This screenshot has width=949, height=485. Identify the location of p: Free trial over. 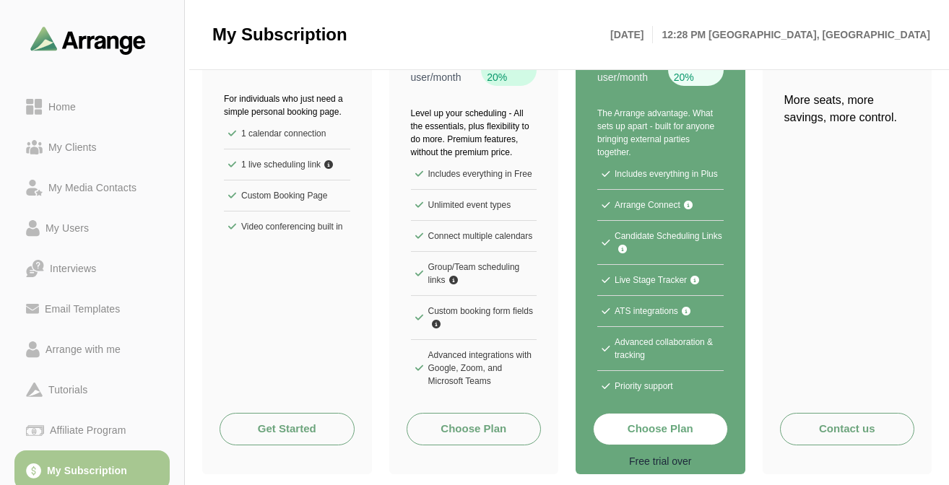
(660, 461).